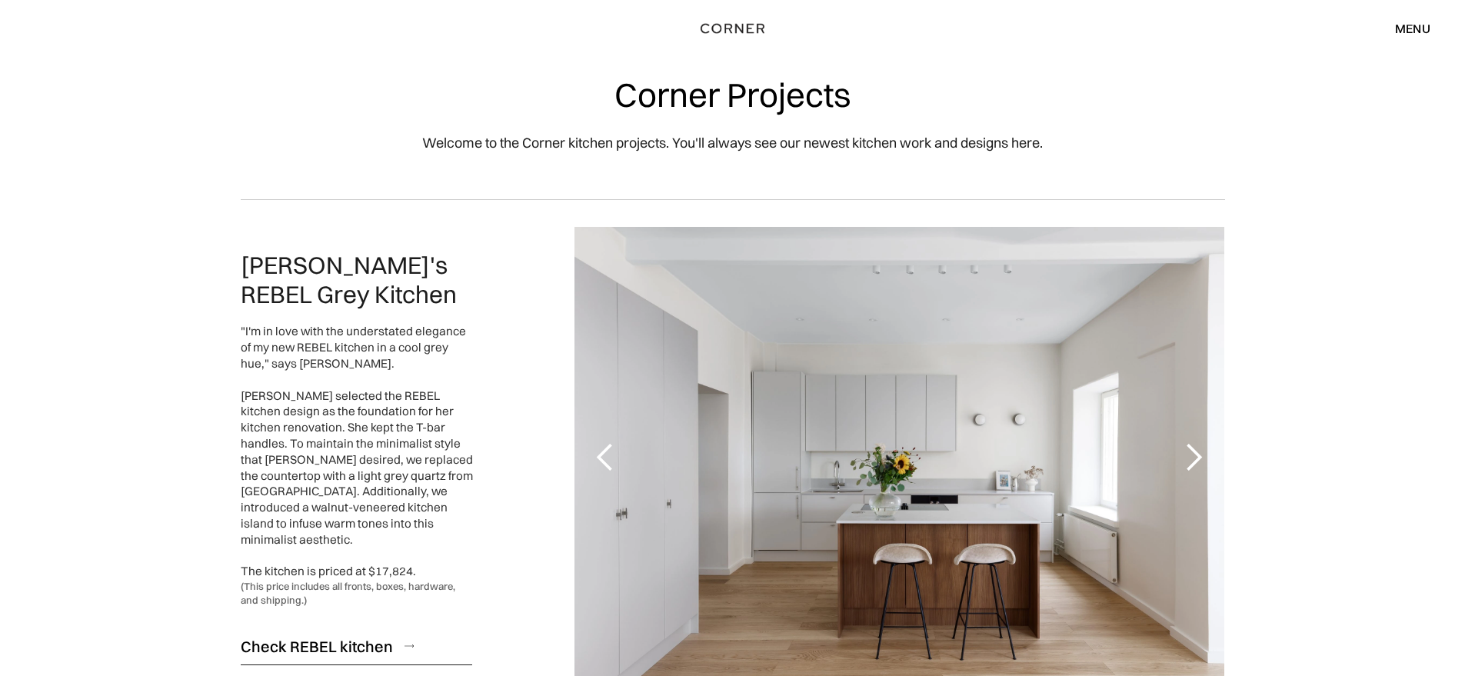 Image resolution: width=1465 pixels, height=676 pixels. What do you see at coordinates (357, 451) in the screenshot?
I see `div: "I'm in love with the understated elegance of my new REBEL kitchen in a cool grey hue," says [PER...` at bounding box center [357, 451].